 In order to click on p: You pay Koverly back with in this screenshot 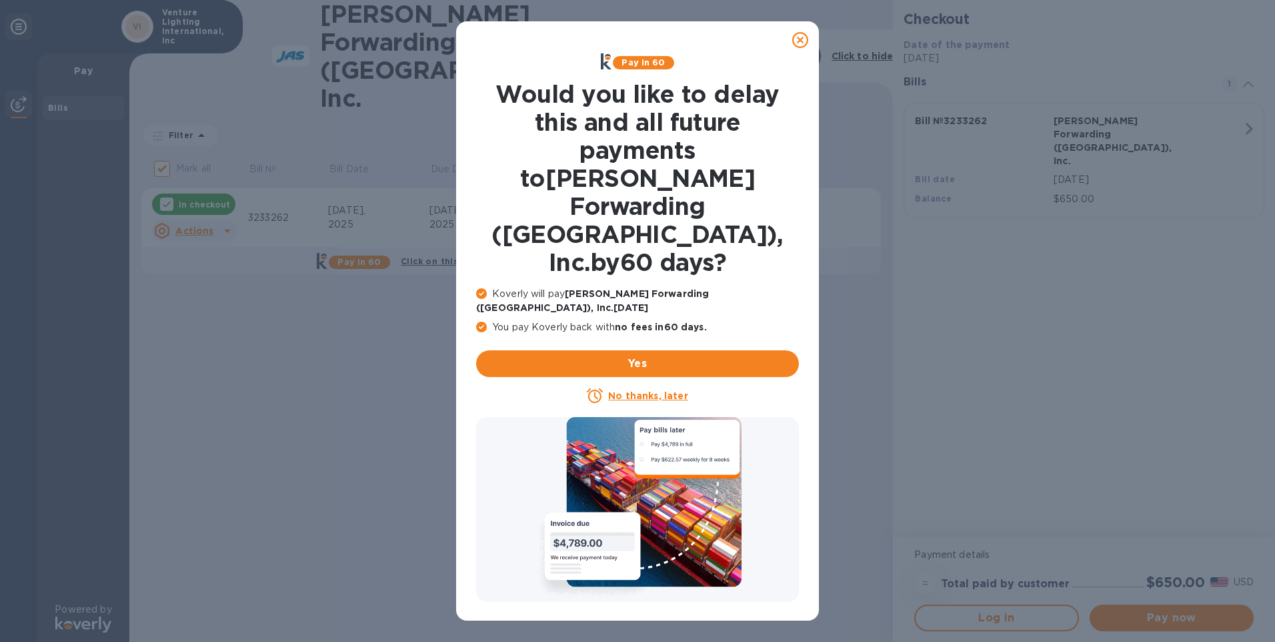, I will do `click(638, 327)`.